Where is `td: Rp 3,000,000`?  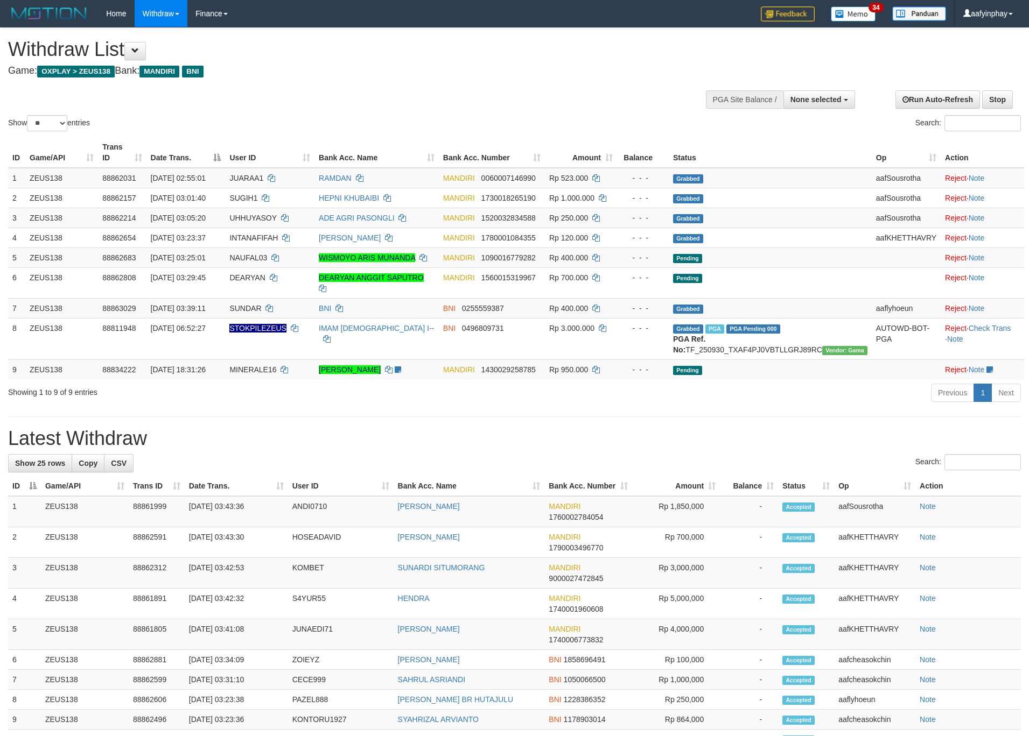 td: Rp 3,000,000 is located at coordinates (676, 573).